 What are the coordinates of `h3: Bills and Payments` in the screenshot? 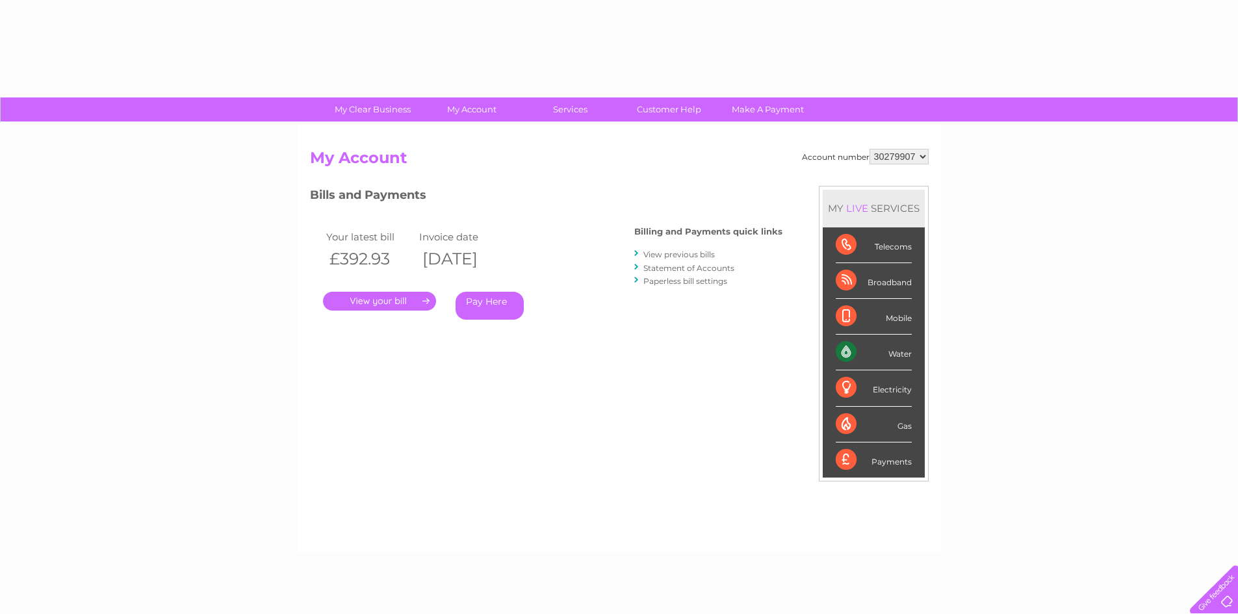 It's located at (546, 197).